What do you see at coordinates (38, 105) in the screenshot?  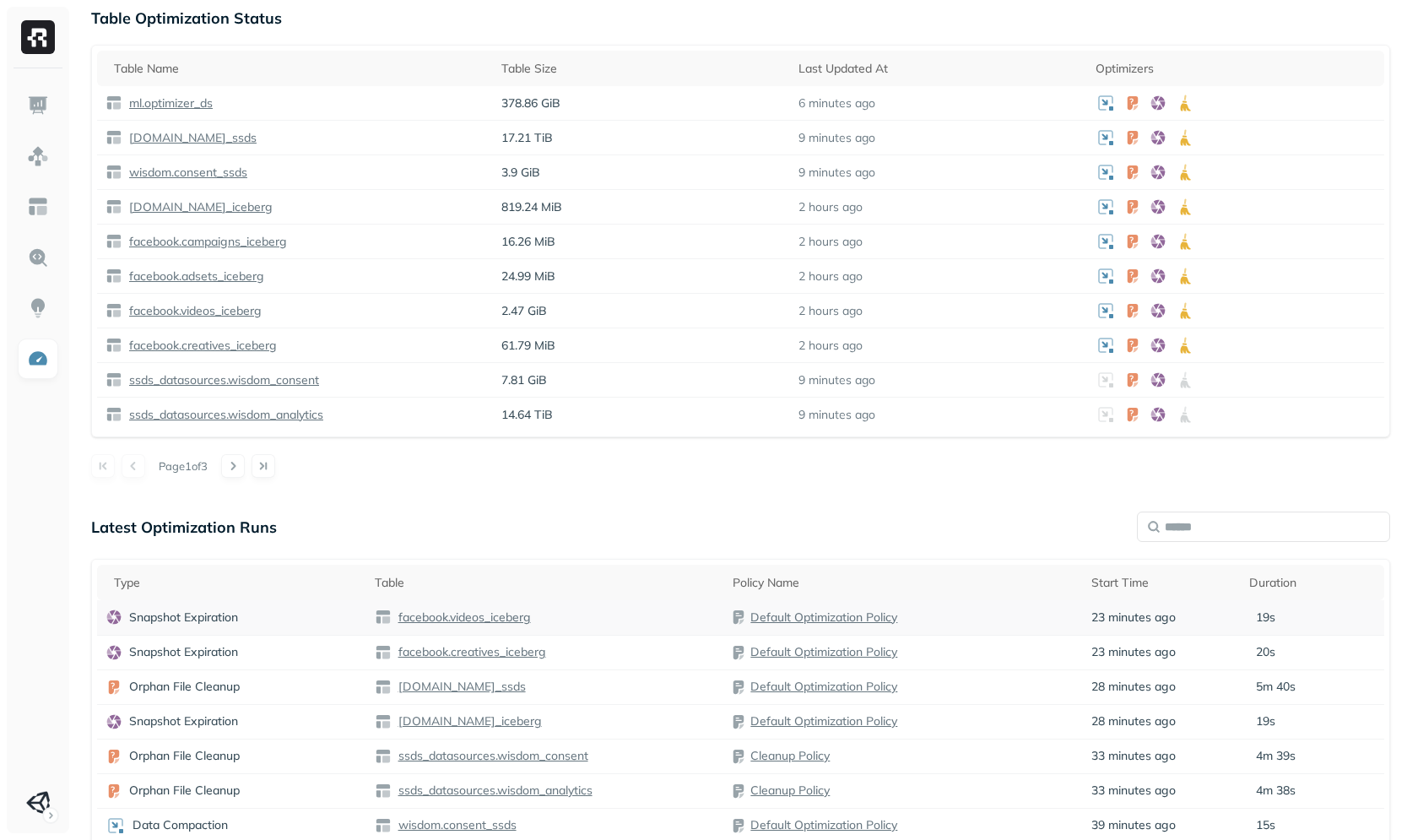 I see `img: Dashboard` at bounding box center [38, 105].